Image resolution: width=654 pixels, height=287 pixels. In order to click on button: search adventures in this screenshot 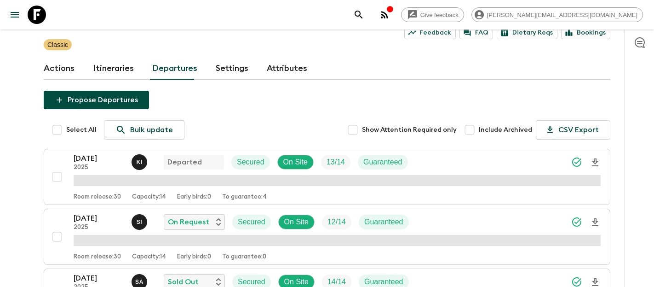, I will do `click(359, 15)`.